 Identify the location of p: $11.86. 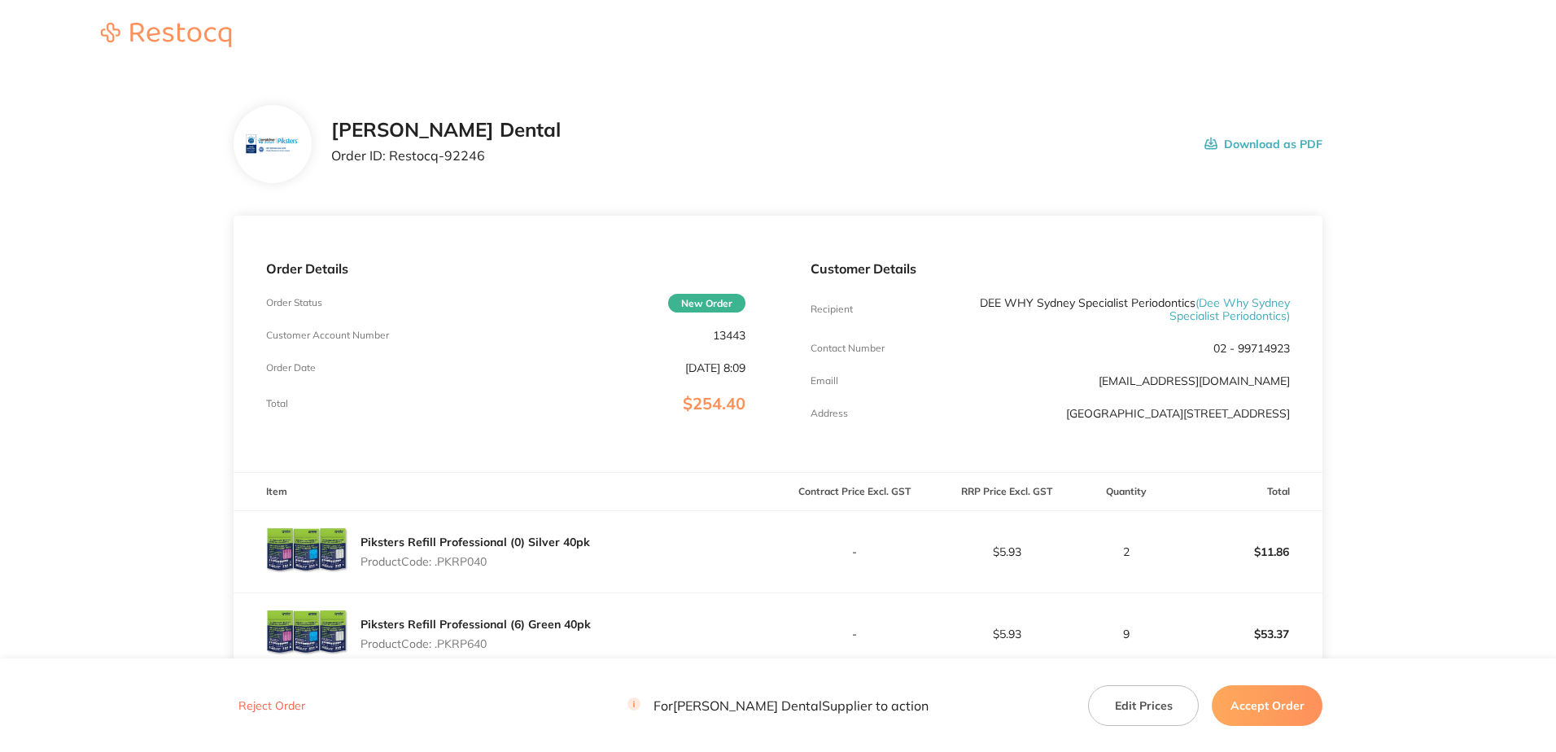
(1246, 552).